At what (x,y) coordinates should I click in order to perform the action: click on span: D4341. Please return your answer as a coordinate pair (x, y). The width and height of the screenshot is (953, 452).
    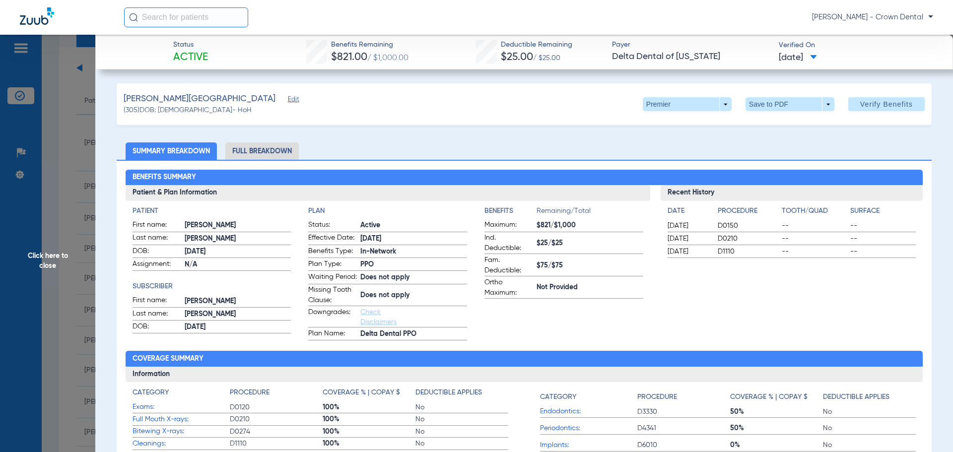
    Looking at the image, I should click on (683, 428).